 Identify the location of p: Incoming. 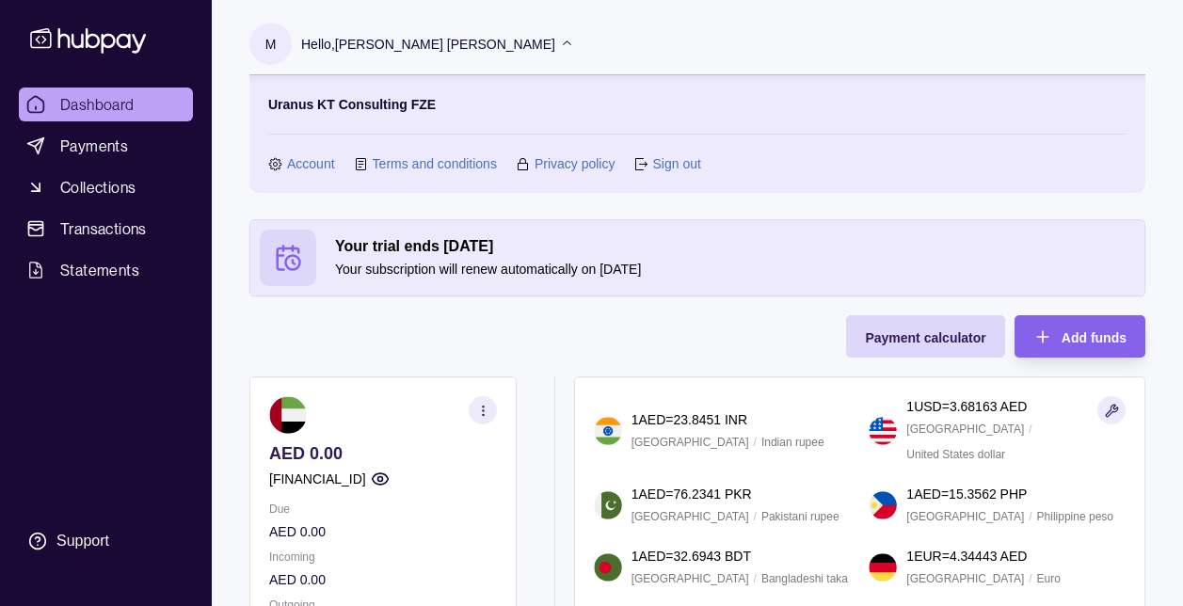
(383, 557).